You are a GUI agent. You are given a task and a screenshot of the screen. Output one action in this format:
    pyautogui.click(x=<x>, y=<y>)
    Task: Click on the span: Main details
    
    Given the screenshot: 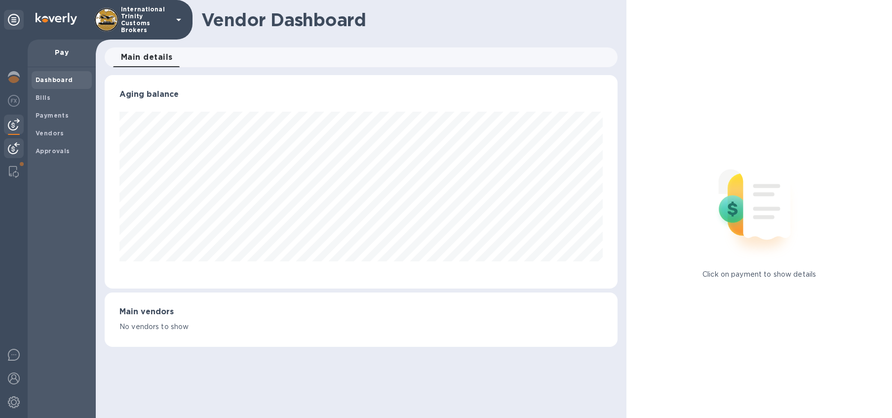 What is the action you would take?
    pyautogui.click(x=147, y=57)
    